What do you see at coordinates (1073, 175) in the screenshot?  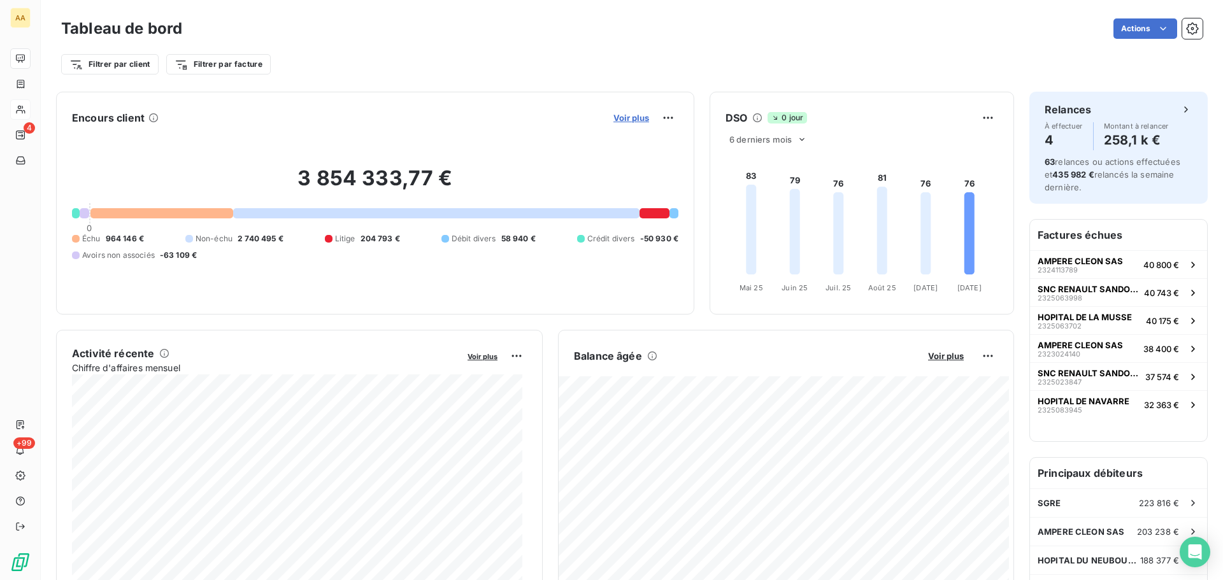 I see `span: 435 982 €` at bounding box center [1073, 175].